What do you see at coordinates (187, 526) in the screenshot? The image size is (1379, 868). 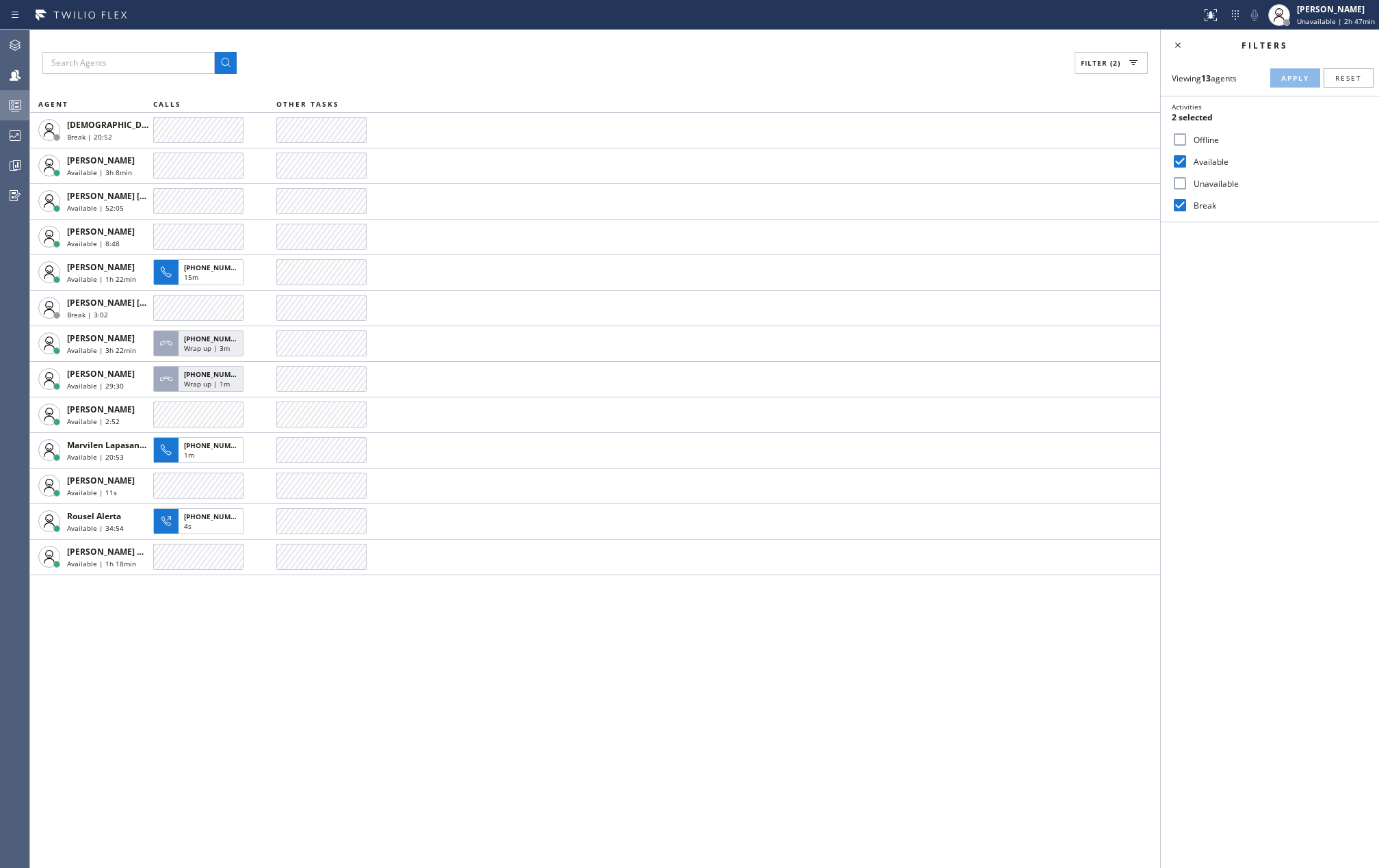 I see `span: 4s` at bounding box center [187, 526].